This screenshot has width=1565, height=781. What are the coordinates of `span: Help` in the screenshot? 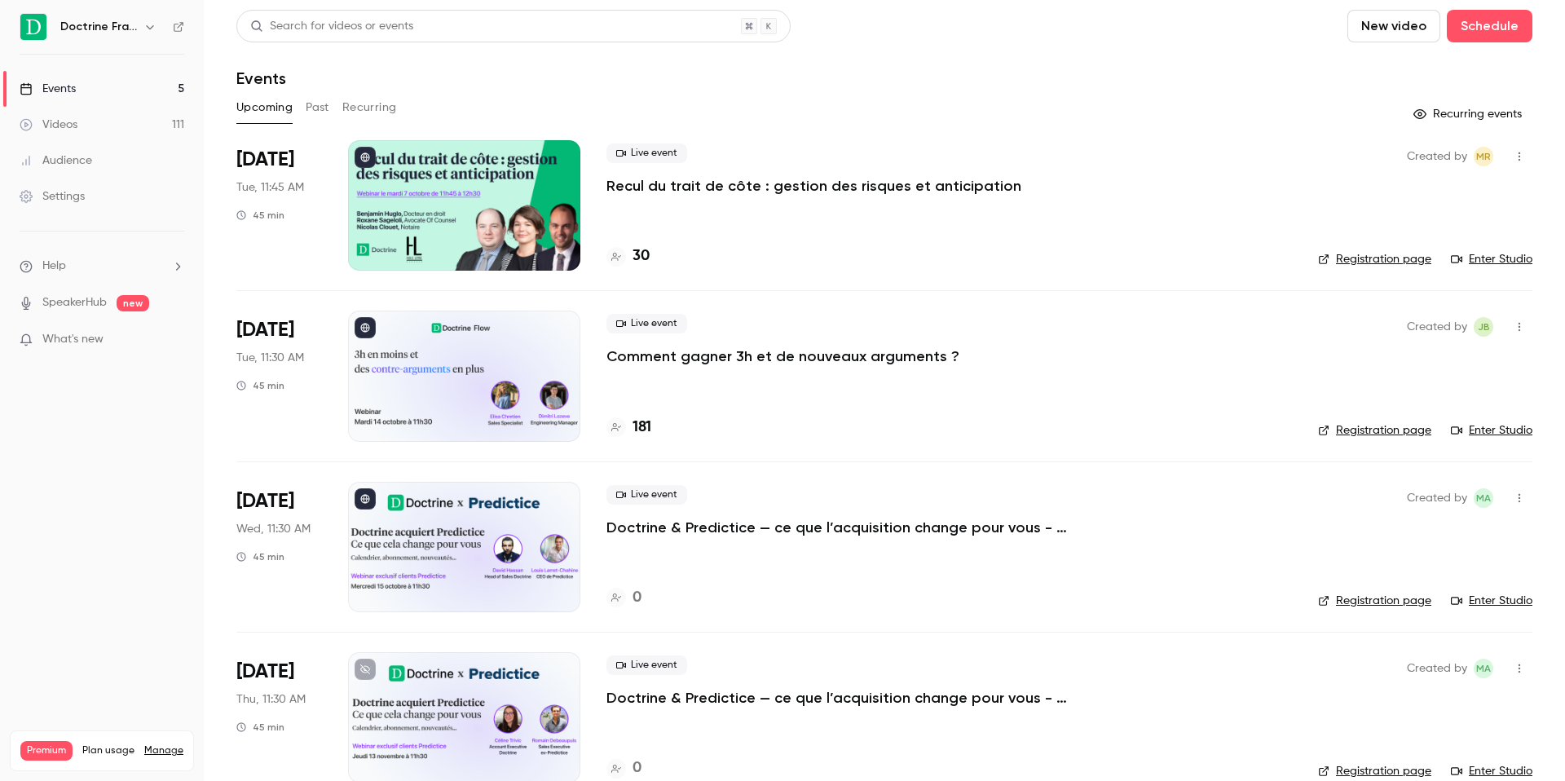 It's located at (54, 266).